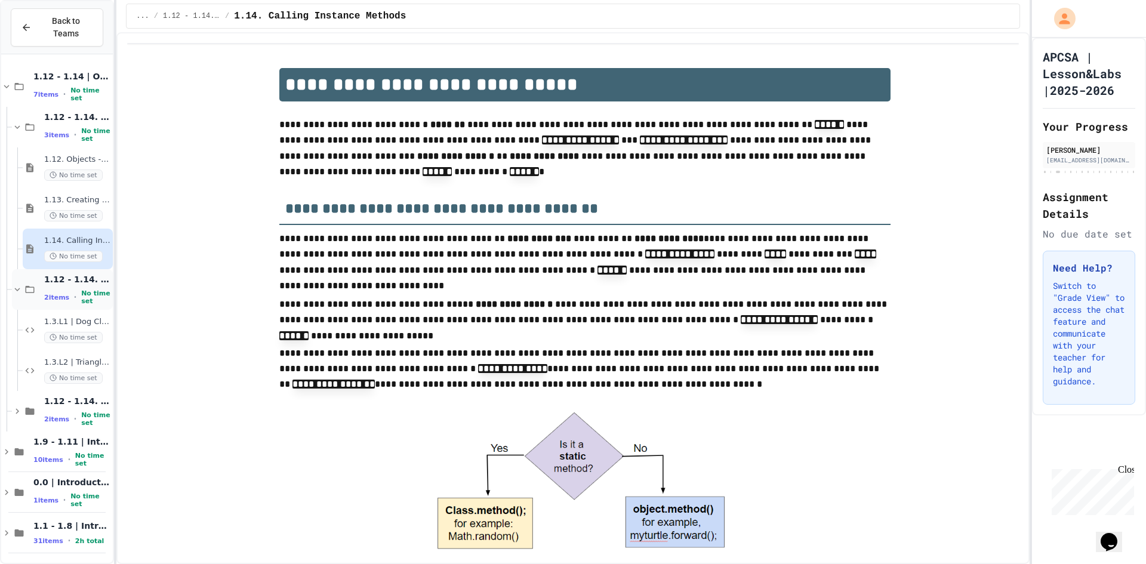 This screenshot has height=564, width=1146. I want to click on span: 1.13. Creating and Initializing Objects: Constructors, so click(77, 200).